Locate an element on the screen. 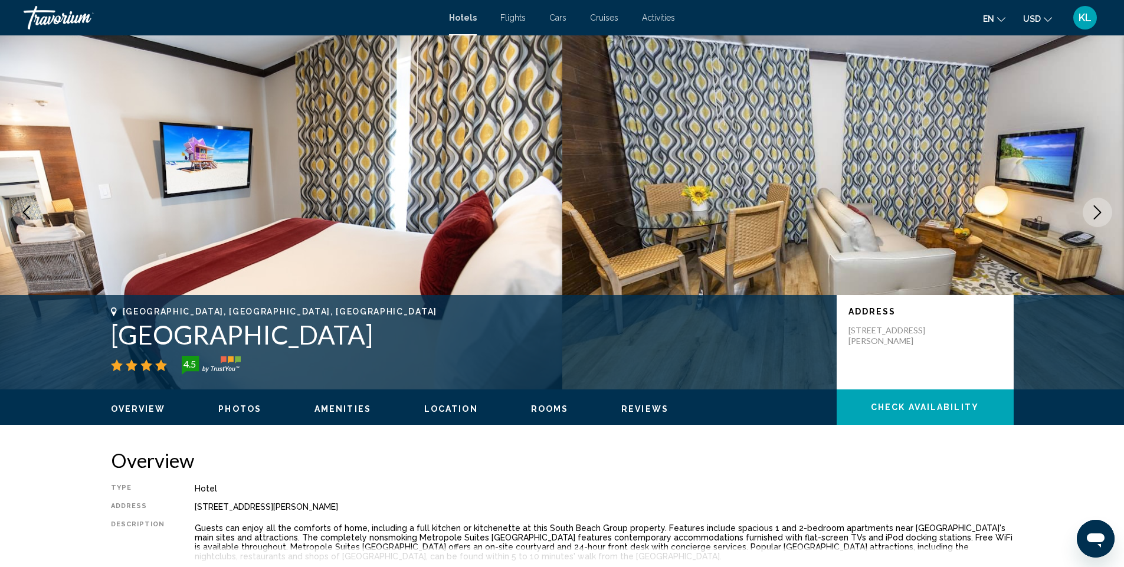 Image resolution: width=1124 pixels, height=567 pixels. a: Hotels is located at coordinates (463, 18).